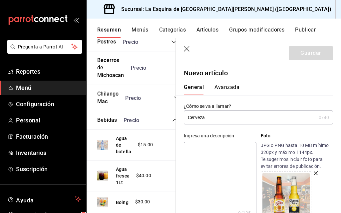 The width and height of the screenshot is (341, 213). What do you see at coordinates (48, 137) in the screenshot?
I see `span: Facturación` at bounding box center [48, 137].